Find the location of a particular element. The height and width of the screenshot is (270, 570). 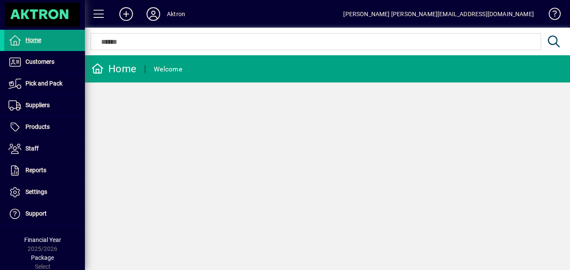

span: Staff is located at coordinates (32, 148).